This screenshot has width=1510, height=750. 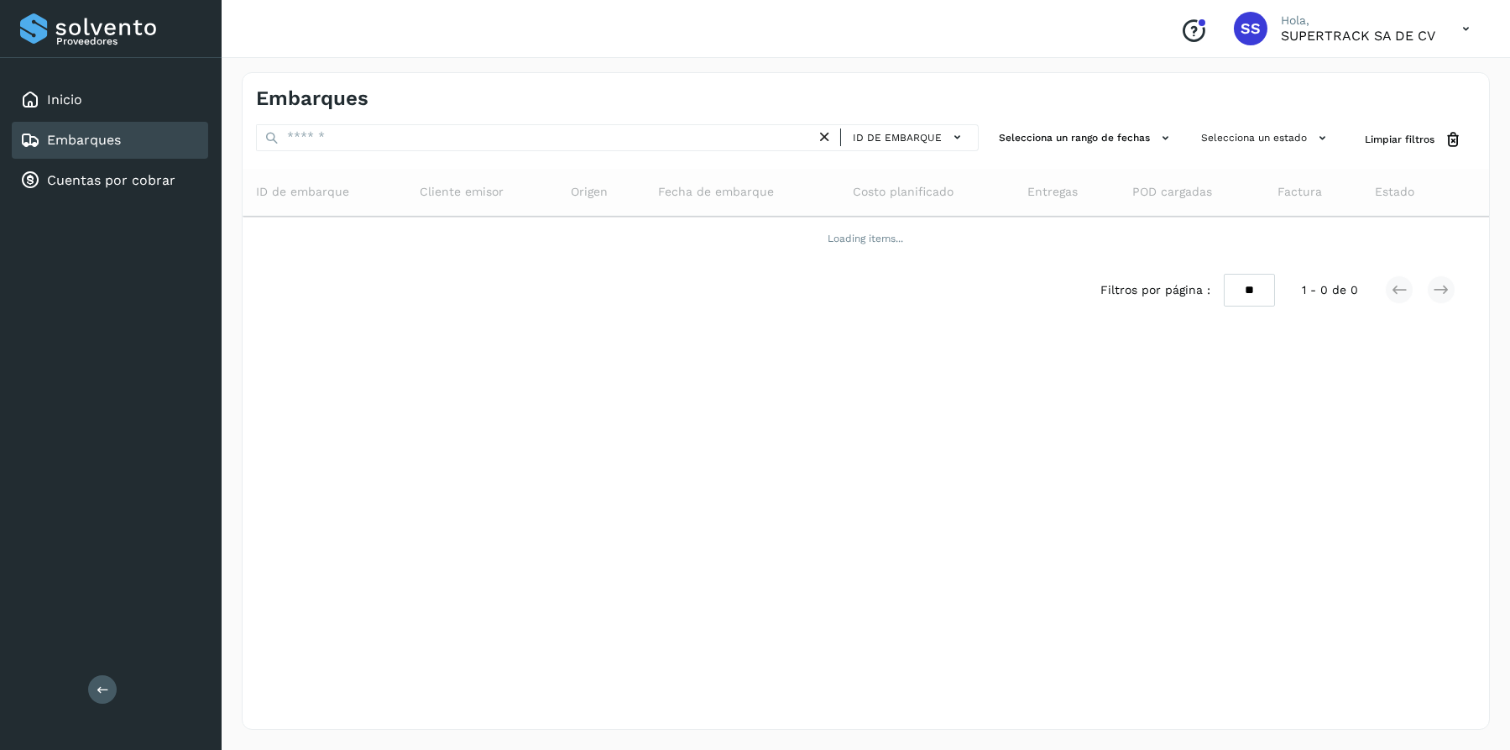 What do you see at coordinates (1155, 290) in the screenshot?
I see `span: Filtros por página :` at bounding box center [1155, 290].